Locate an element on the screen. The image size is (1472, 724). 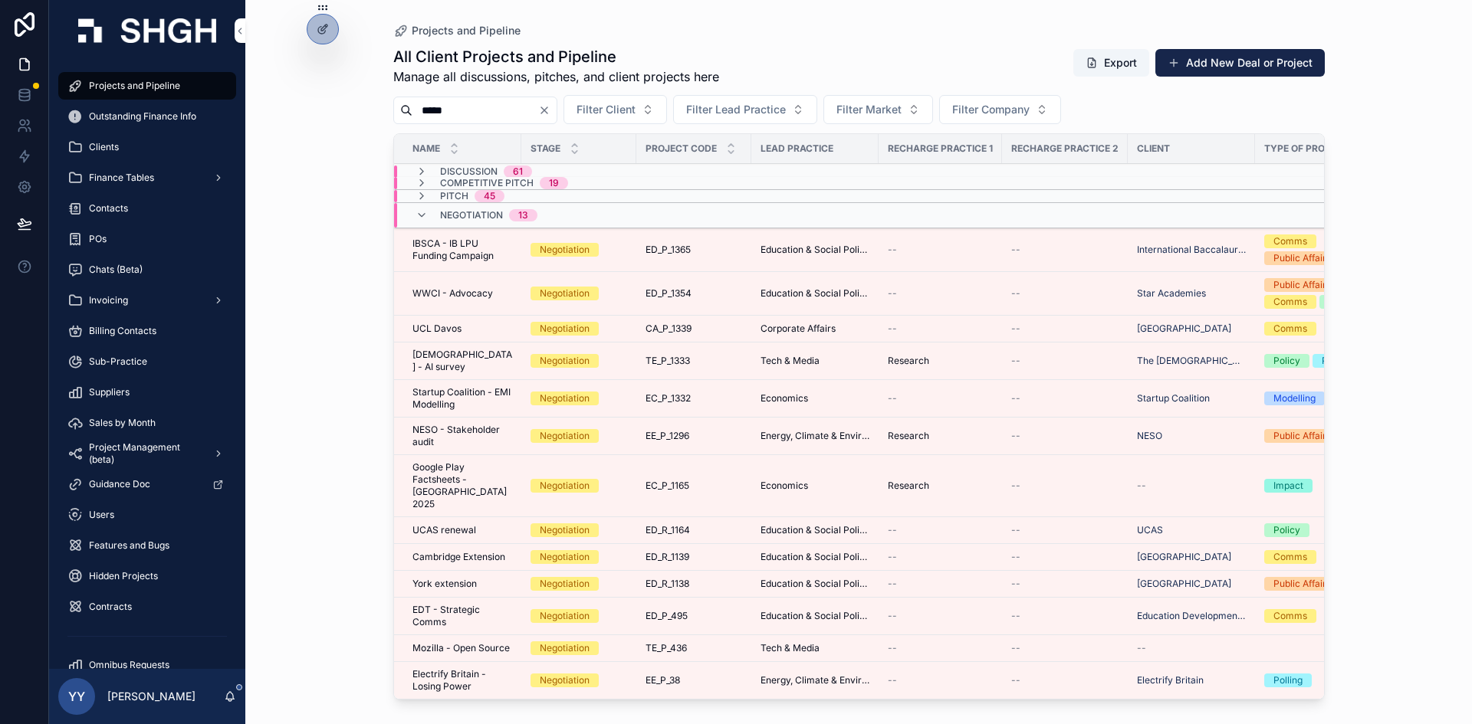
span: Competitive Pitch is located at coordinates (487, 183).